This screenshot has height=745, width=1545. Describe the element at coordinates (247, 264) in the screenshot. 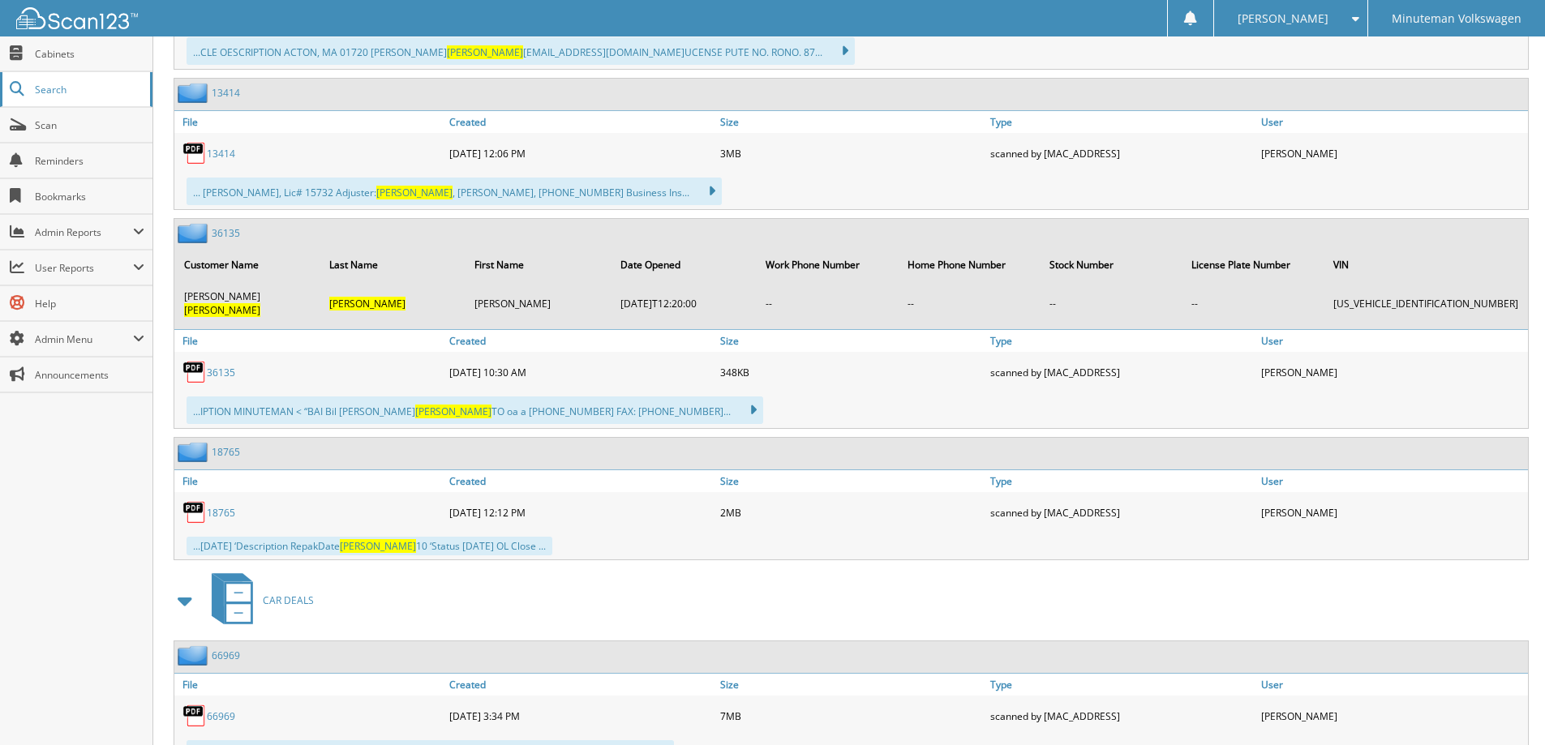

I see `th: Customer Name` at that location.